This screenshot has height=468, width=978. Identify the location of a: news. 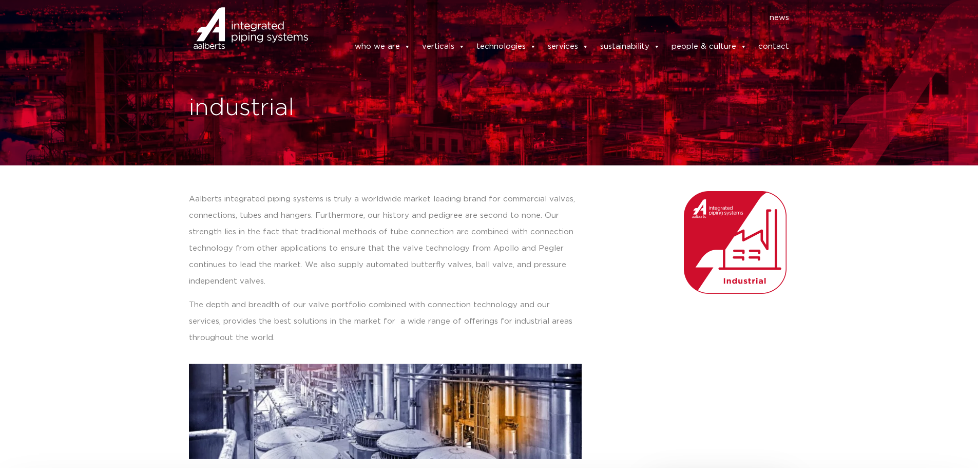
(780, 18).